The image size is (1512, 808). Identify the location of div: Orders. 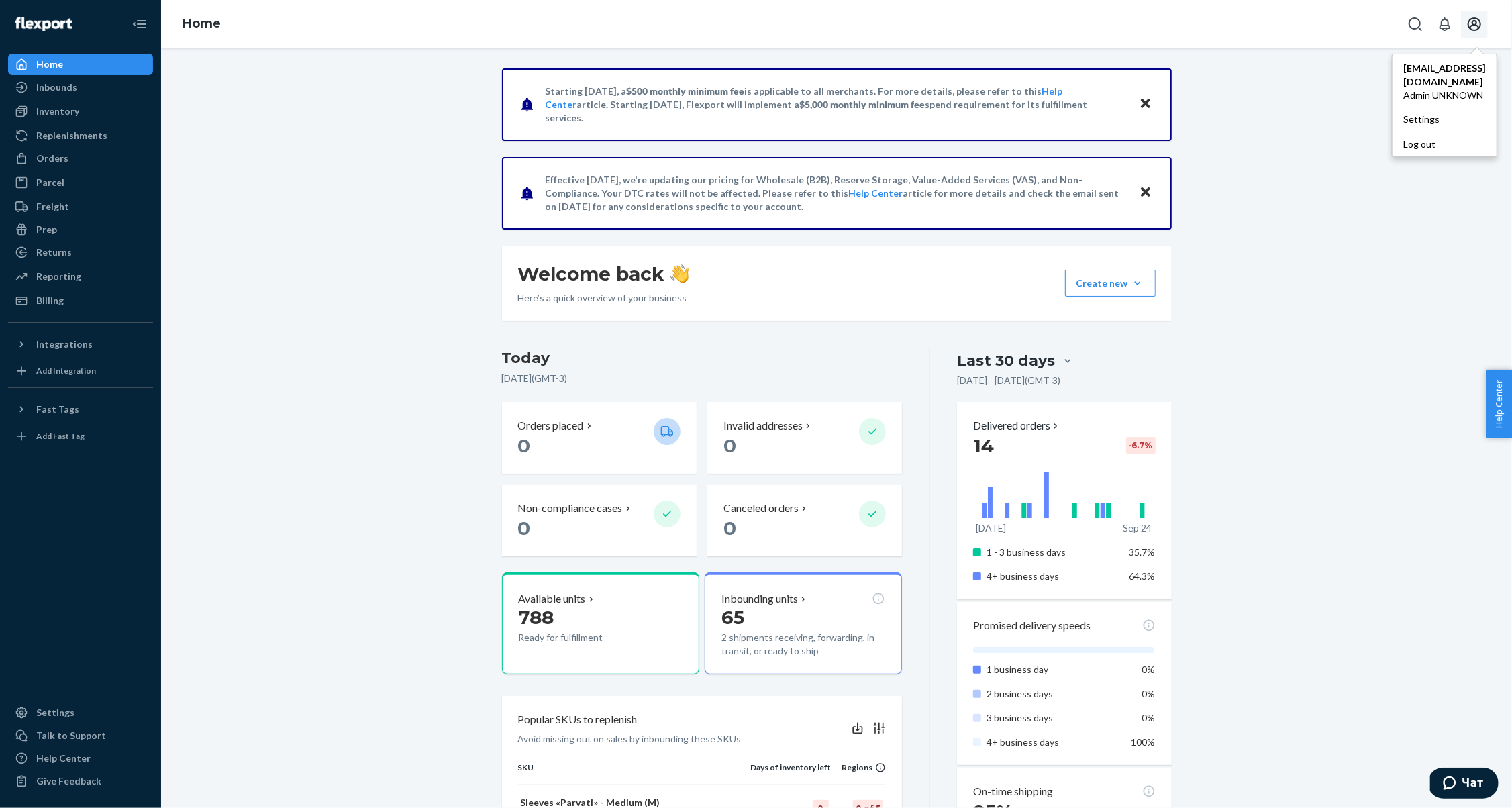
(52, 158).